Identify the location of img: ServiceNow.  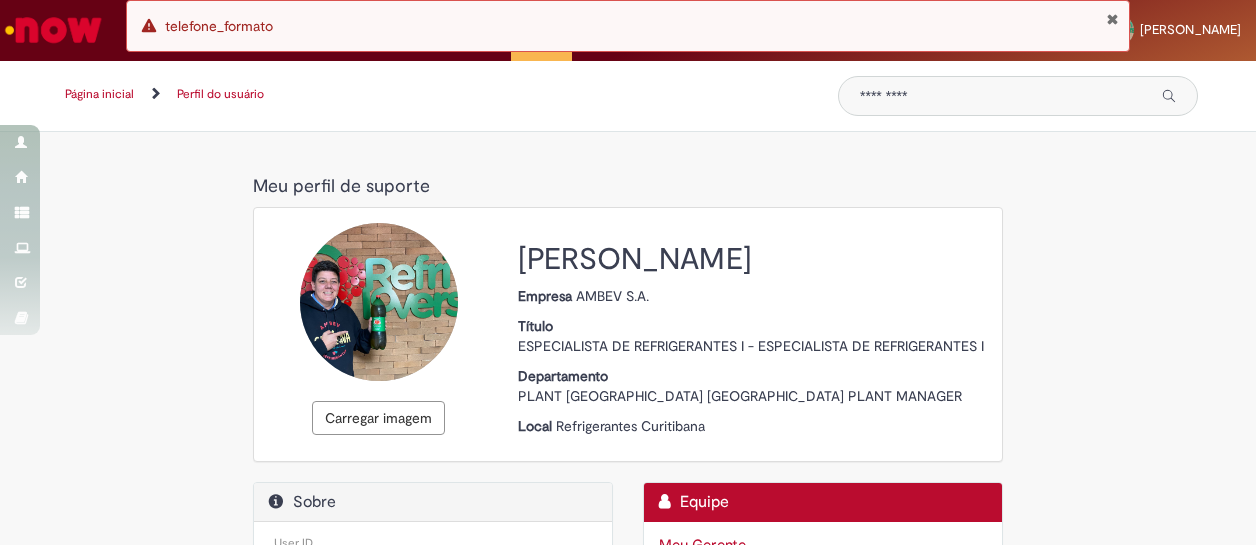
(53, 30).